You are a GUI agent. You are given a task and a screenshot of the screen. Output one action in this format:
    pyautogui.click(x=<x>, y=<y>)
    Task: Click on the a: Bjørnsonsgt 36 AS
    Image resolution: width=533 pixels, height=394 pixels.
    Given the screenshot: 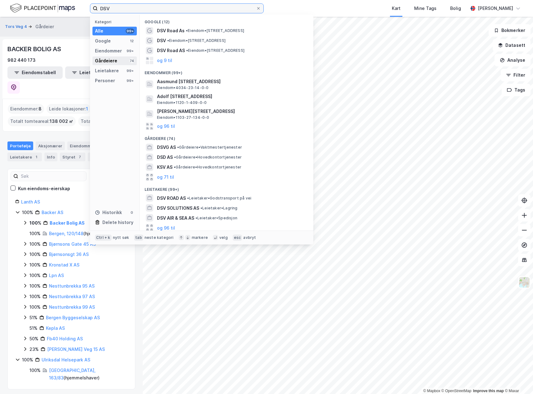 What is the action you would take?
    pyautogui.click(x=69, y=254)
    